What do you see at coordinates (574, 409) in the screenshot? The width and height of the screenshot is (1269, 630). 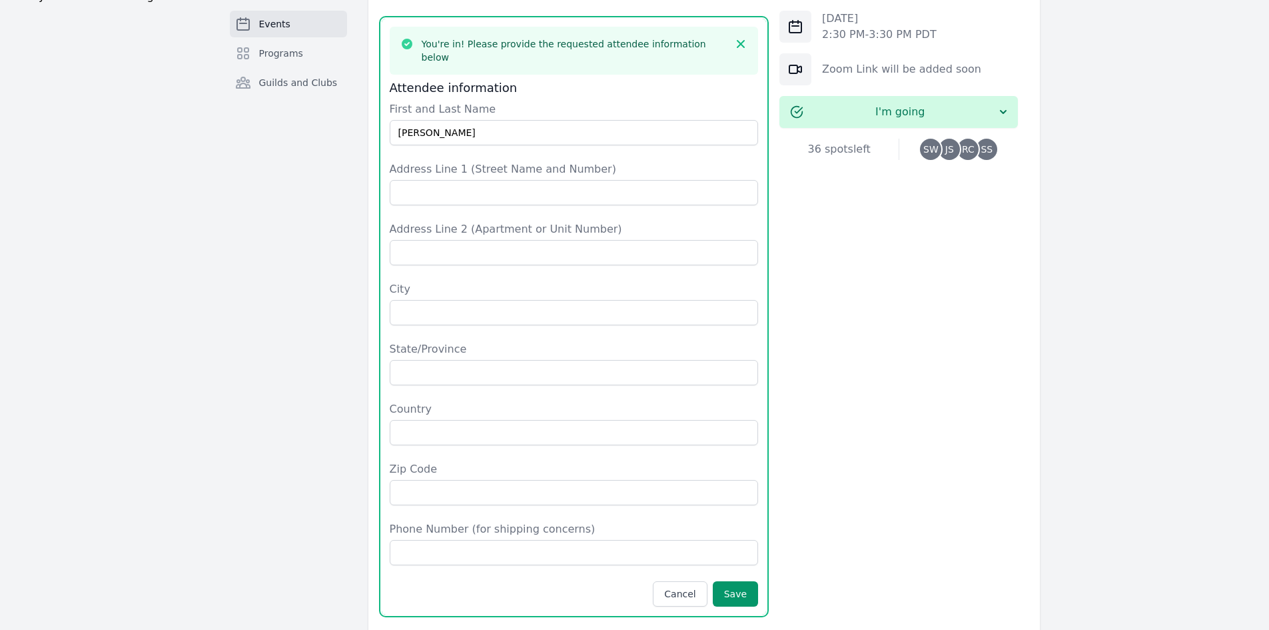 I see `label: Country` at bounding box center [574, 409].